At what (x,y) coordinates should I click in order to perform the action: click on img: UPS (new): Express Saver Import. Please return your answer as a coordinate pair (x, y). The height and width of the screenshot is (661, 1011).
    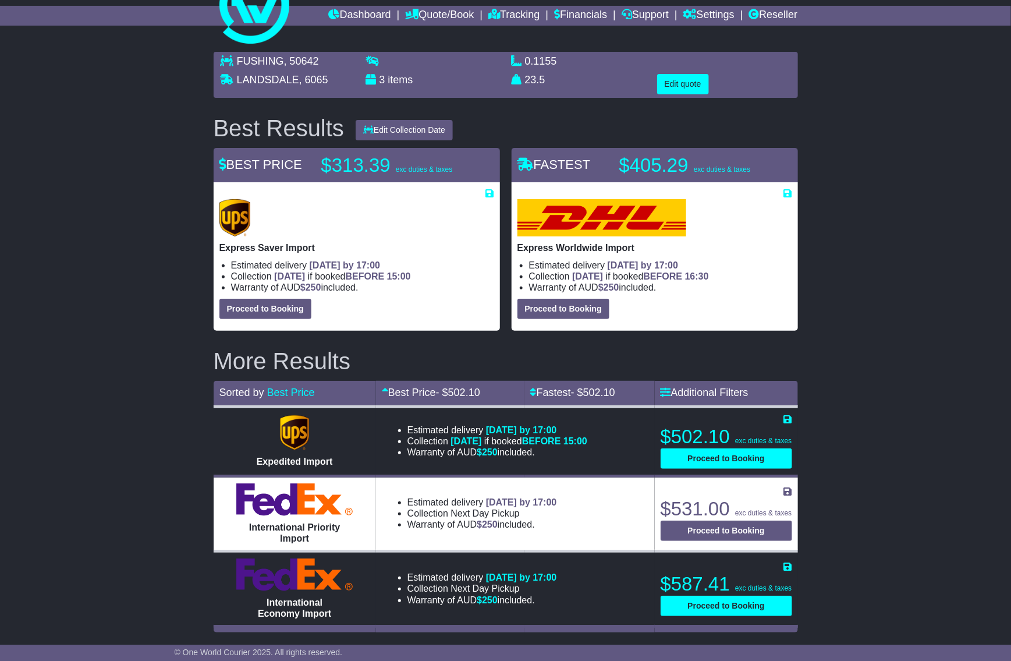
    Looking at the image, I should click on (235, 218).